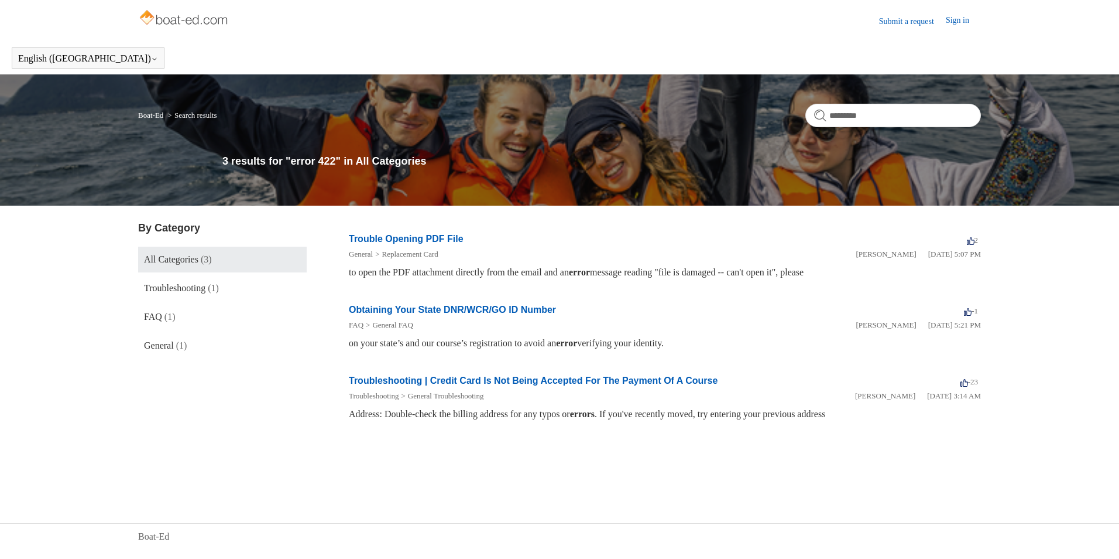  I want to click on a: Submit a request, so click(913, 21).